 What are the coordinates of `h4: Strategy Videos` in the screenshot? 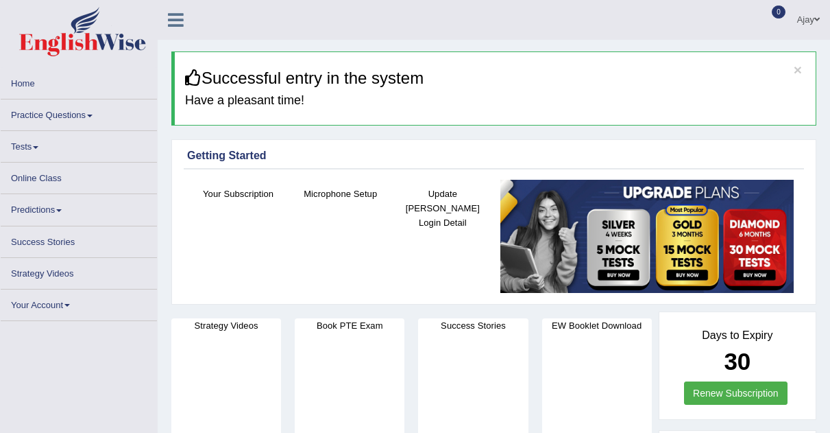 It's located at (226, 325).